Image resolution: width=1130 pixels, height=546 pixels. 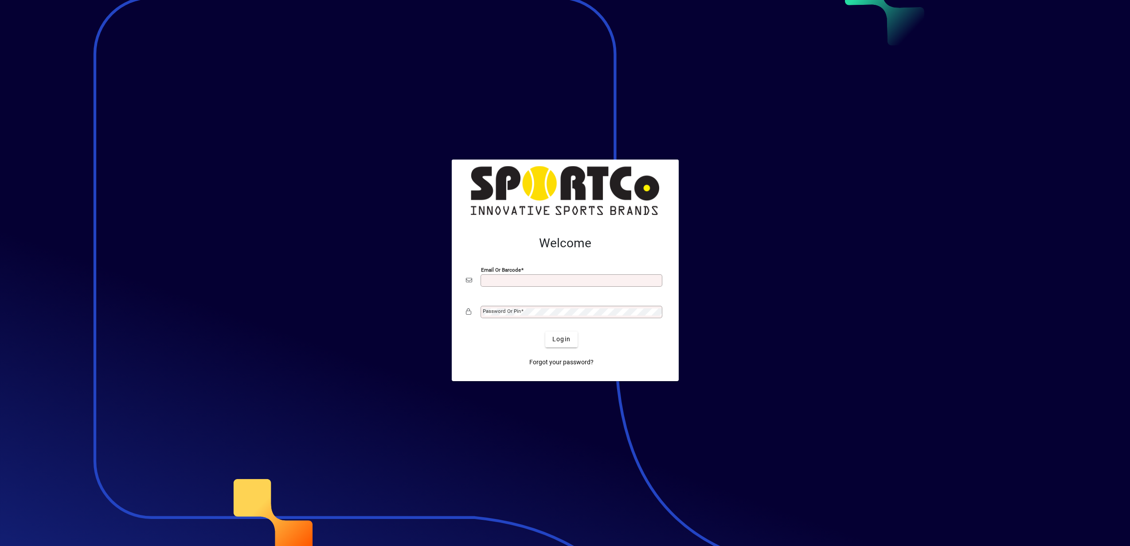 I want to click on mat-label: Password or Pin, so click(x=502, y=311).